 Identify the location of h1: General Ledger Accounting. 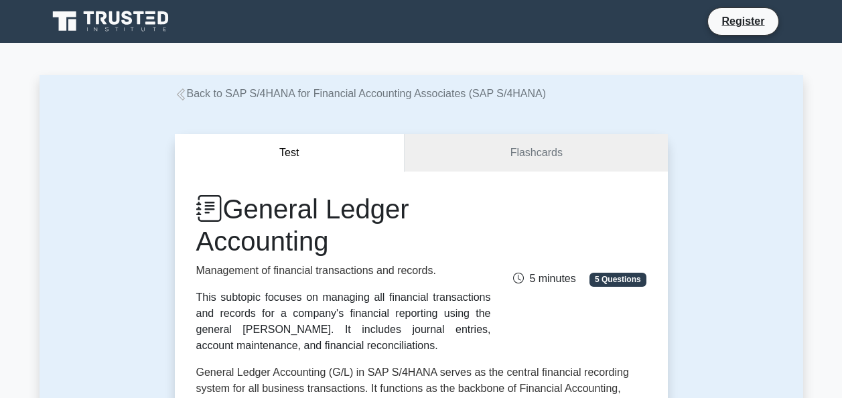
(344, 225).